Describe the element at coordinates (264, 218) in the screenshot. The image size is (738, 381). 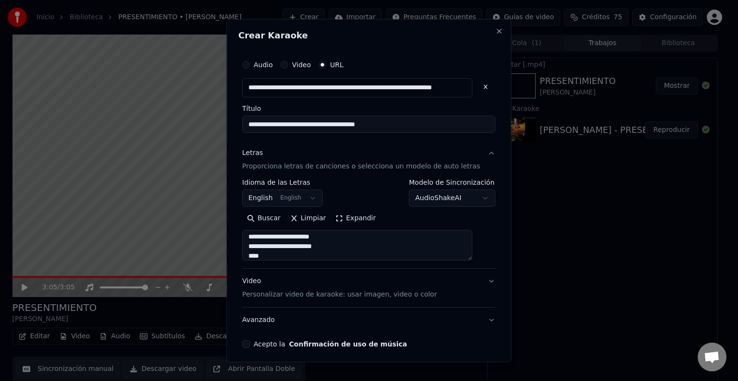
I see `button: Buscar` at that location.